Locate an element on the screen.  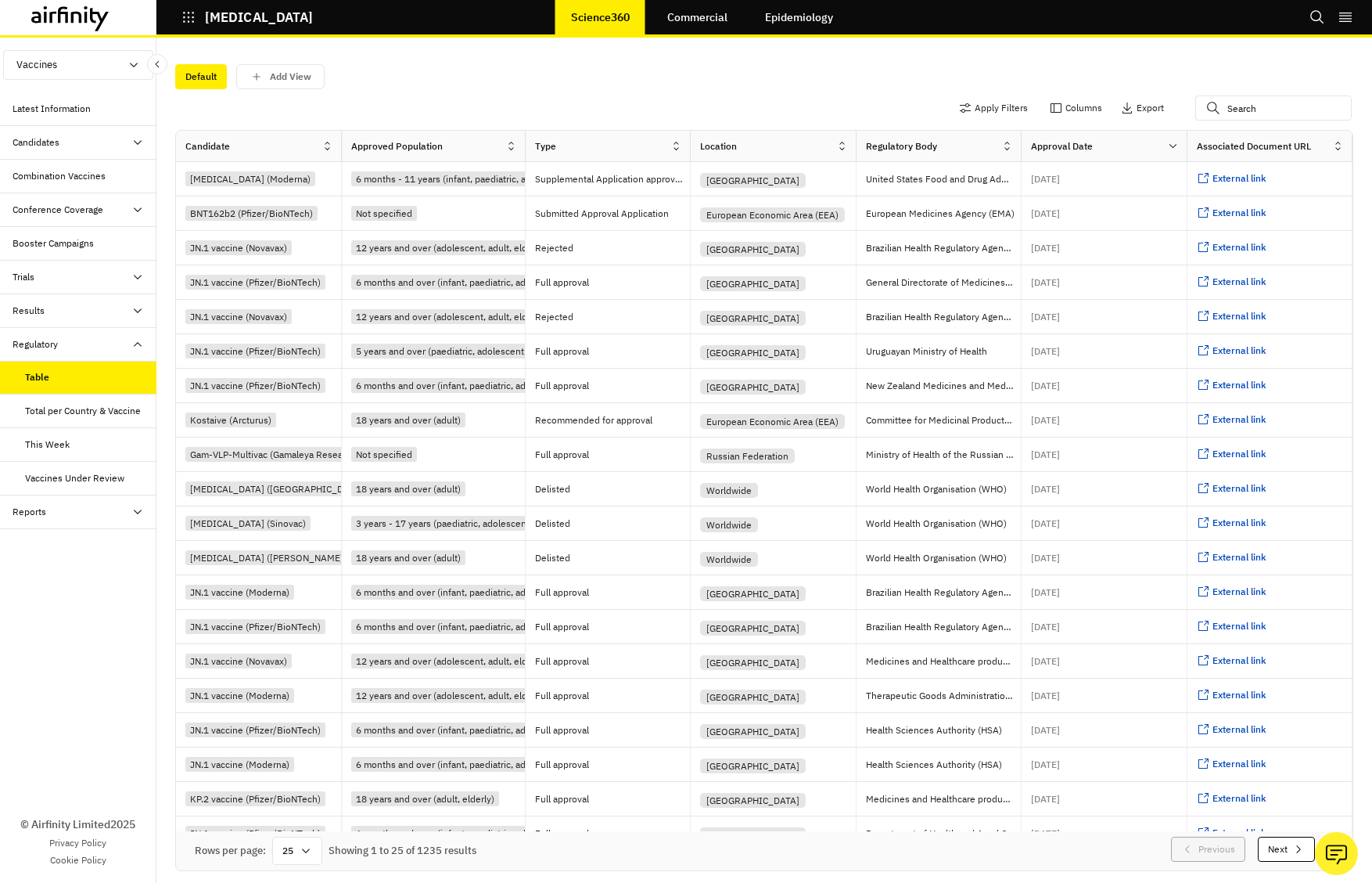
div: 5 years and over (paediatric, adolescent, adult, elderly) is located at coordinates (471, 351).